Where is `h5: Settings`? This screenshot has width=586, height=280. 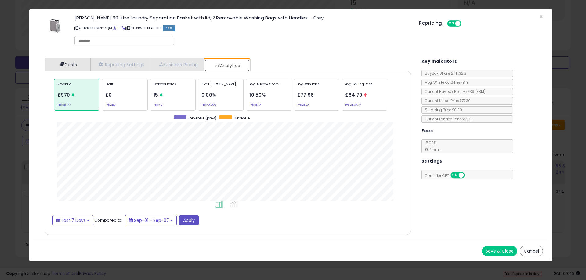
h5: Settings is located at coordinates (432, 161).